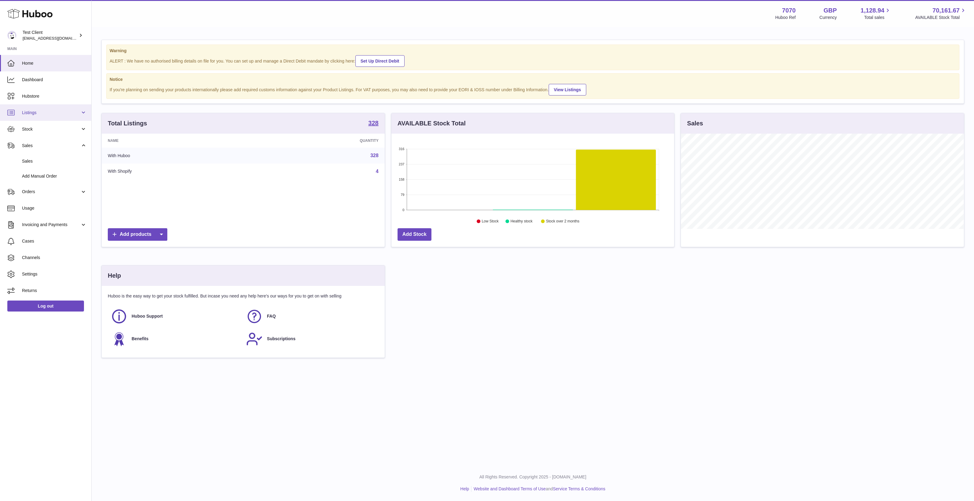 This screenshot has height=501, width=974. Describe the element at coordinates (54, 96) in the screenshot. I see `span: Hubstore` at that location.